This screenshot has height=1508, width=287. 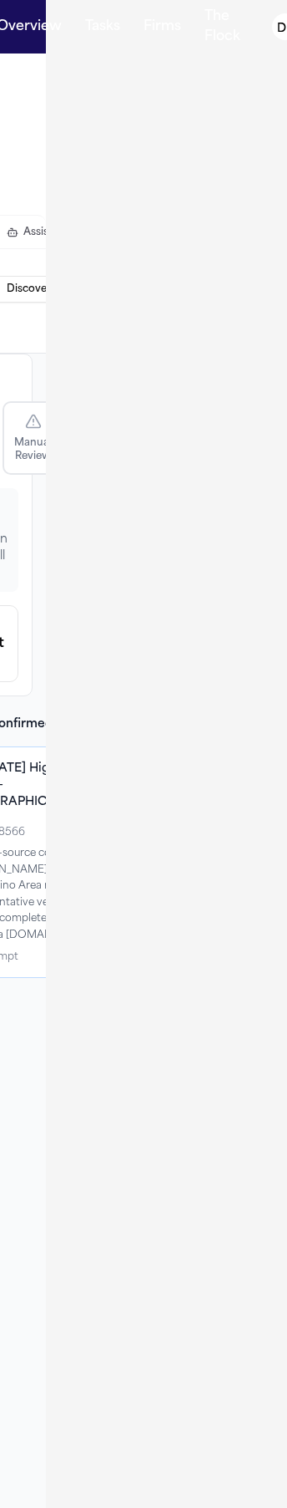 What do you see at coordinates (33, 438) in the screenshot?
I see `button: Manual Review` at bounding box center [33, 438].